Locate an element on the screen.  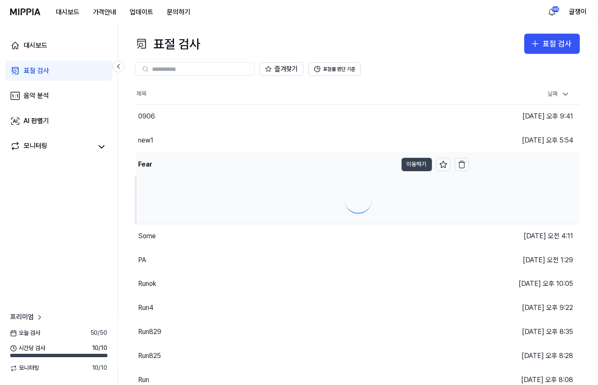
div: Run825 is located at coordinates (150, 357).